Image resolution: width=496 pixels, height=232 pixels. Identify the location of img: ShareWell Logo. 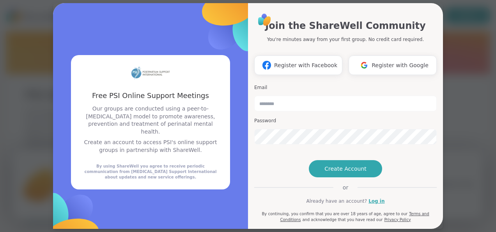
(264, 19).